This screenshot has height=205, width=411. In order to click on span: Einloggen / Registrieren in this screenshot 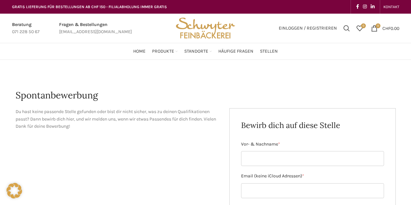, I will do `click(307, 28)`.